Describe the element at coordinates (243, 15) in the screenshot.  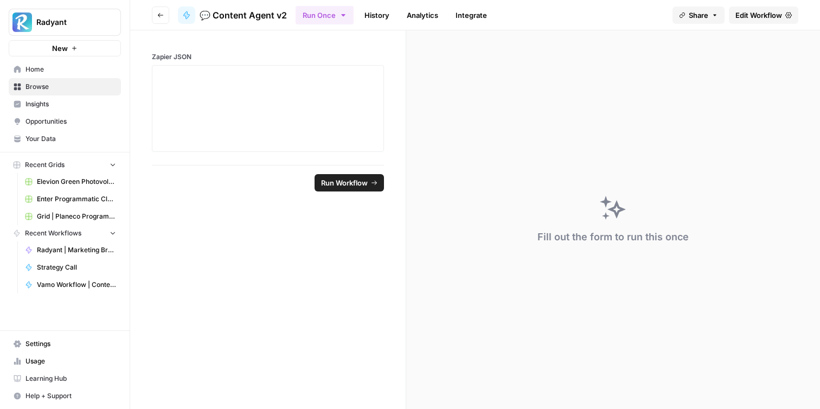
I see `span: 💬 Content Agent v2` at that location.